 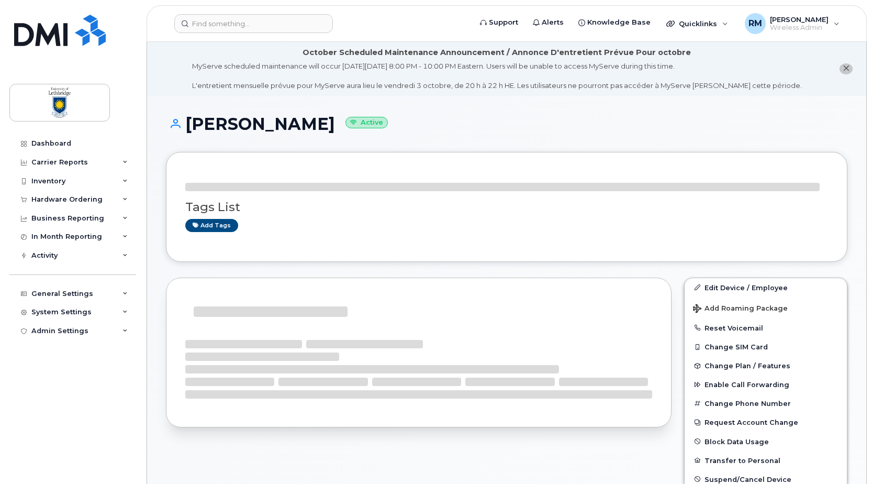 I want to click on div: October Scheduled Maintenance Announcement / Annonce D'entretient Prévue Pour octobre, so click(x=497, y=52).